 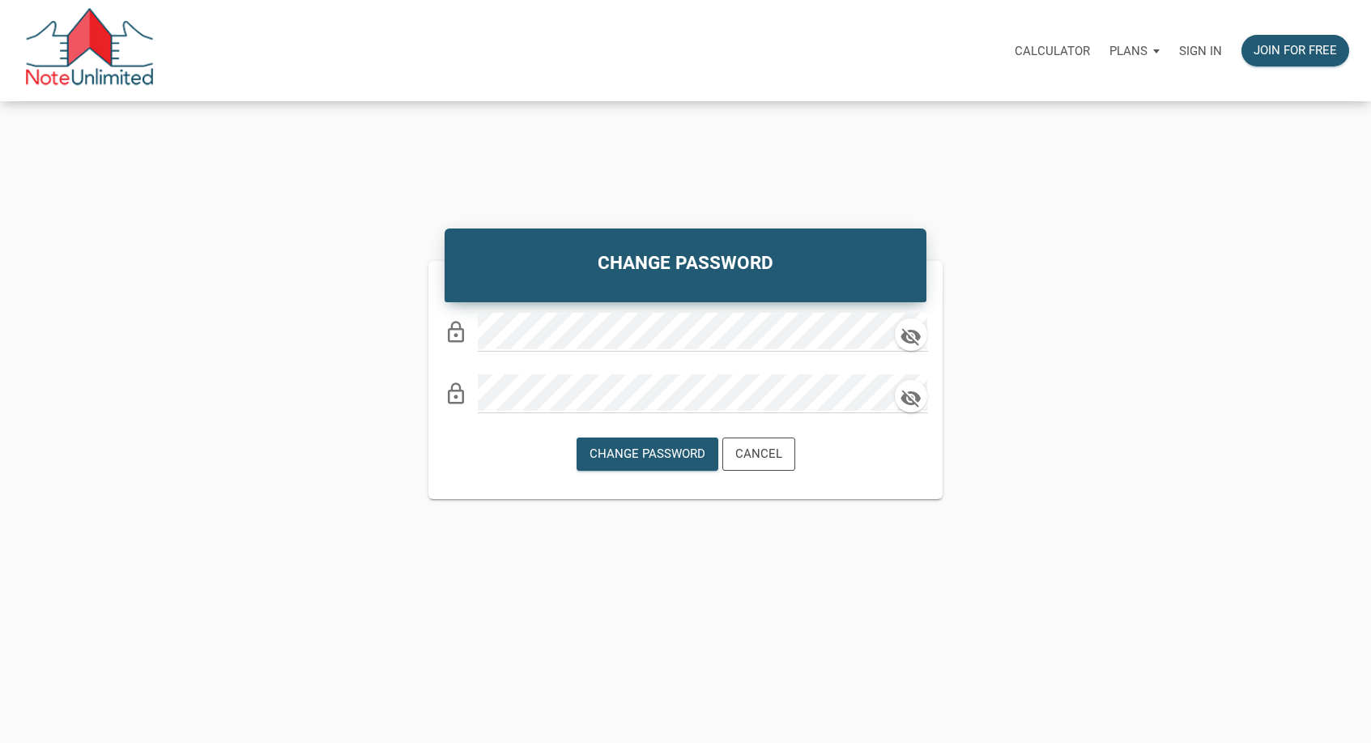 What do you see at coordinates (647, 454) in the screenshot?
I see `button: Change Password` at bounding box center [647, 454].